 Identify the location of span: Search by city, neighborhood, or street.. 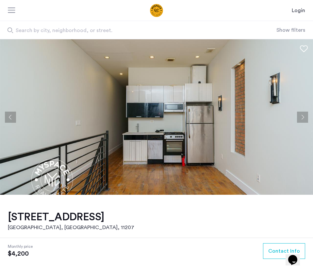
(126, 30).